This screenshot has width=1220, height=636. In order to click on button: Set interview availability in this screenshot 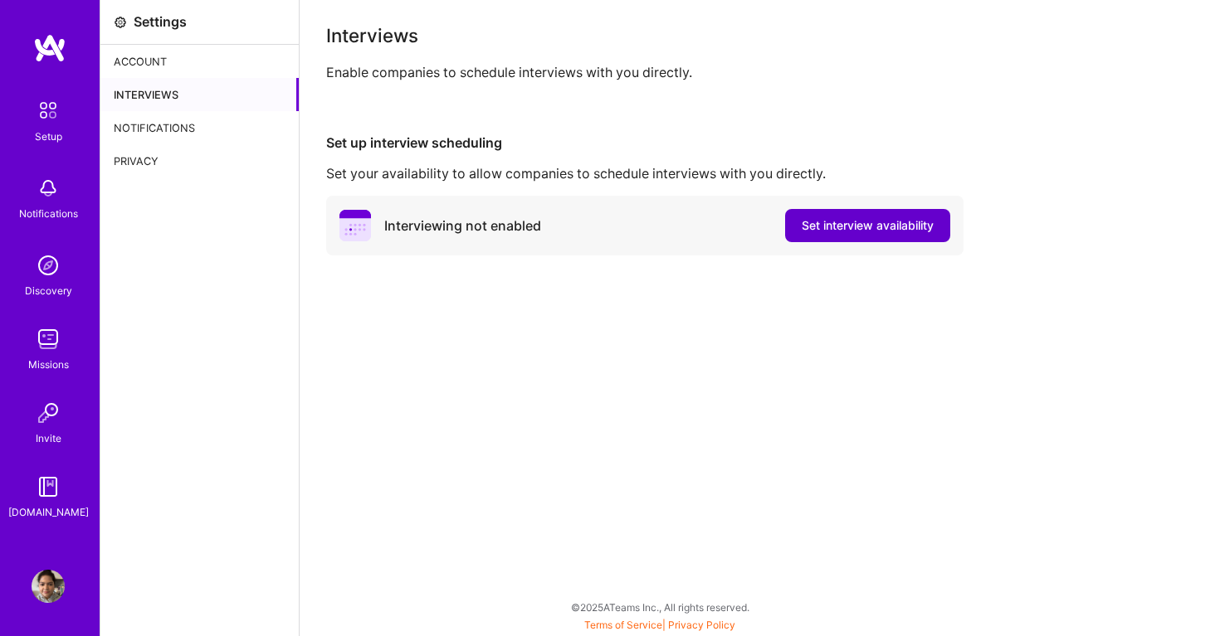, I will do `click(867, 226)`.